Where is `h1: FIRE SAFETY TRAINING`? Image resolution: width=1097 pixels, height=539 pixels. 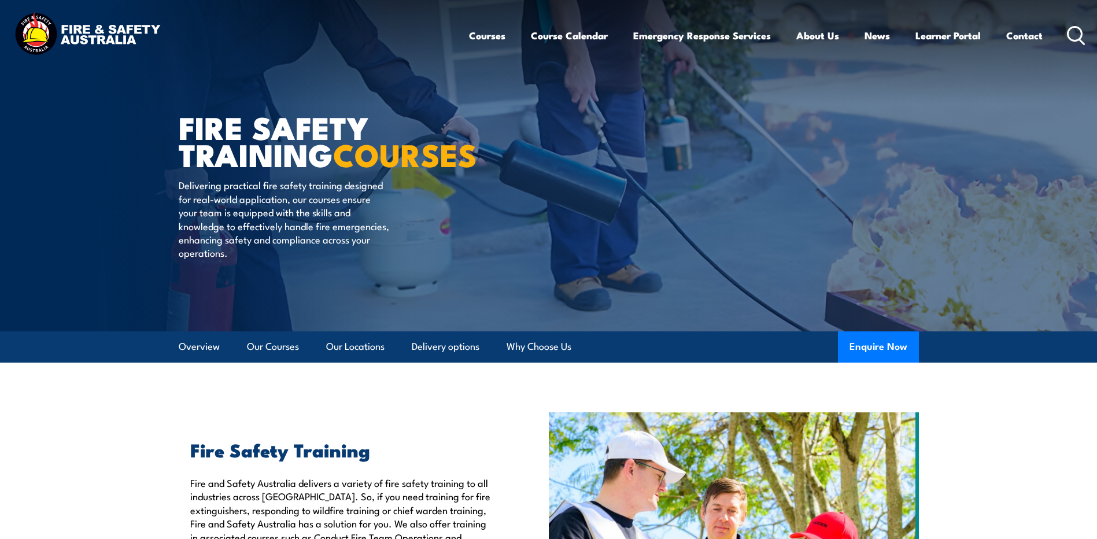 h1: FIRE SAFETY TRAINING is located at coordinates (322, 140).